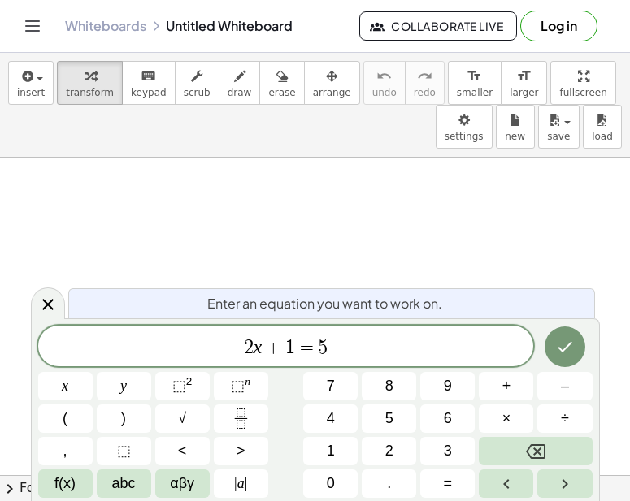  Describe the element at coordinates (505, 418) in the screenshot. I see `button: Times` at that location.